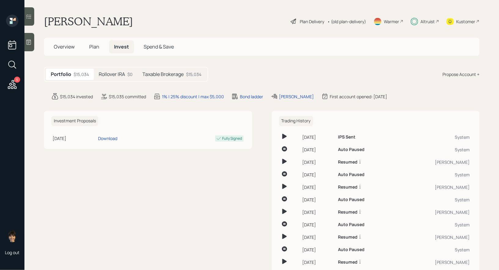 This screenshot has width=499, height=270. What do you see at coordinates (391, 21) in the screenshot?
I see `div: Warmer` at bounding box center [391, 21].